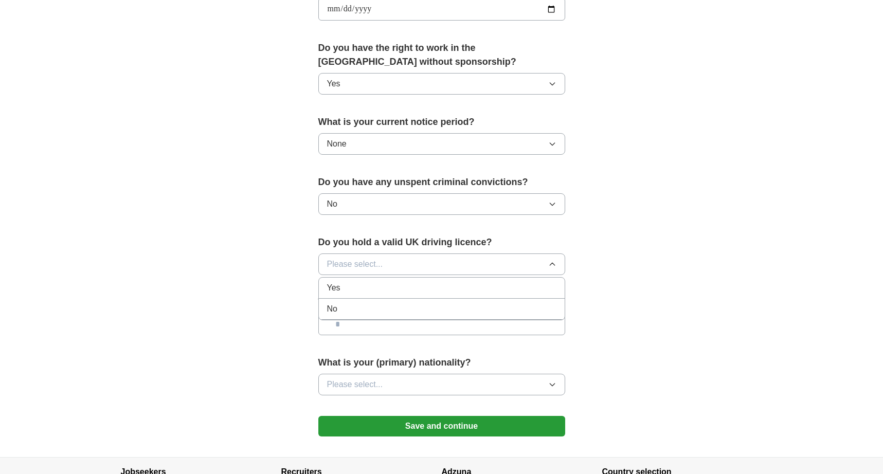 The width and height of the screenshot is (883, 474). Describe the element at coordinates (442, 182) in the screenshot. I see `label: Do you have any unspent criminal convictions?` at that location.